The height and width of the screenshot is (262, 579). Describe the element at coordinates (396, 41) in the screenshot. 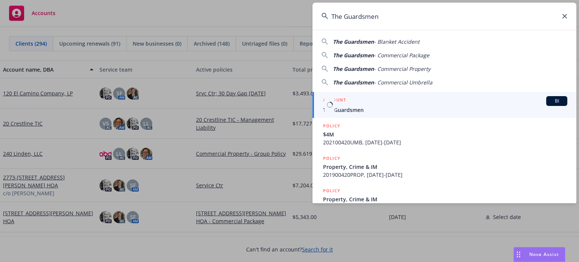

I see `span: - Blanket Accident` at that location.